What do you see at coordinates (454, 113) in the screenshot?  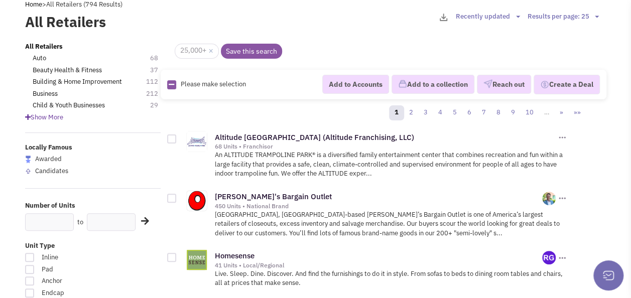 I see `a: 5` at bounding box center [454, 113].